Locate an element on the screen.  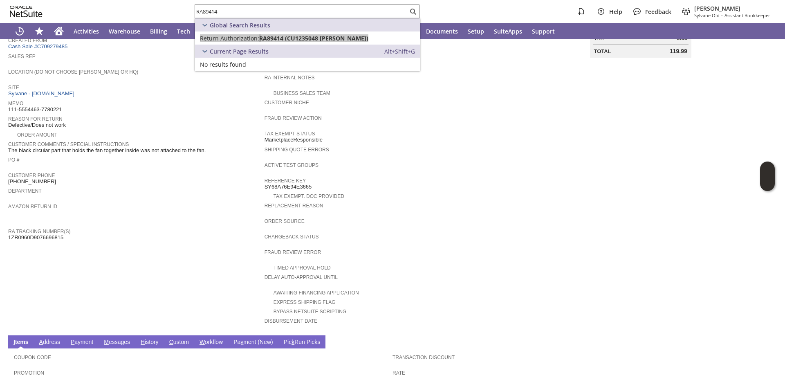
a: Chargeback Status is located at coordinates (291, 237).